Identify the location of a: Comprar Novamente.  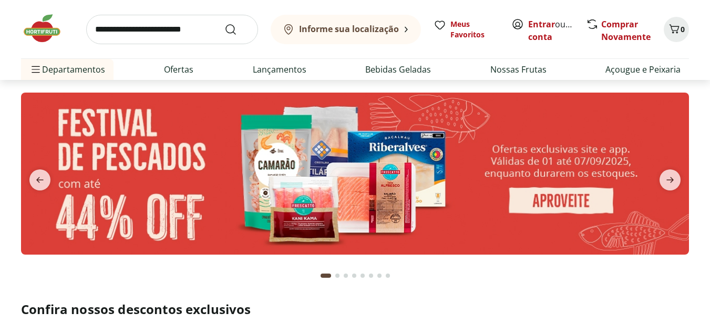
(626, 30).